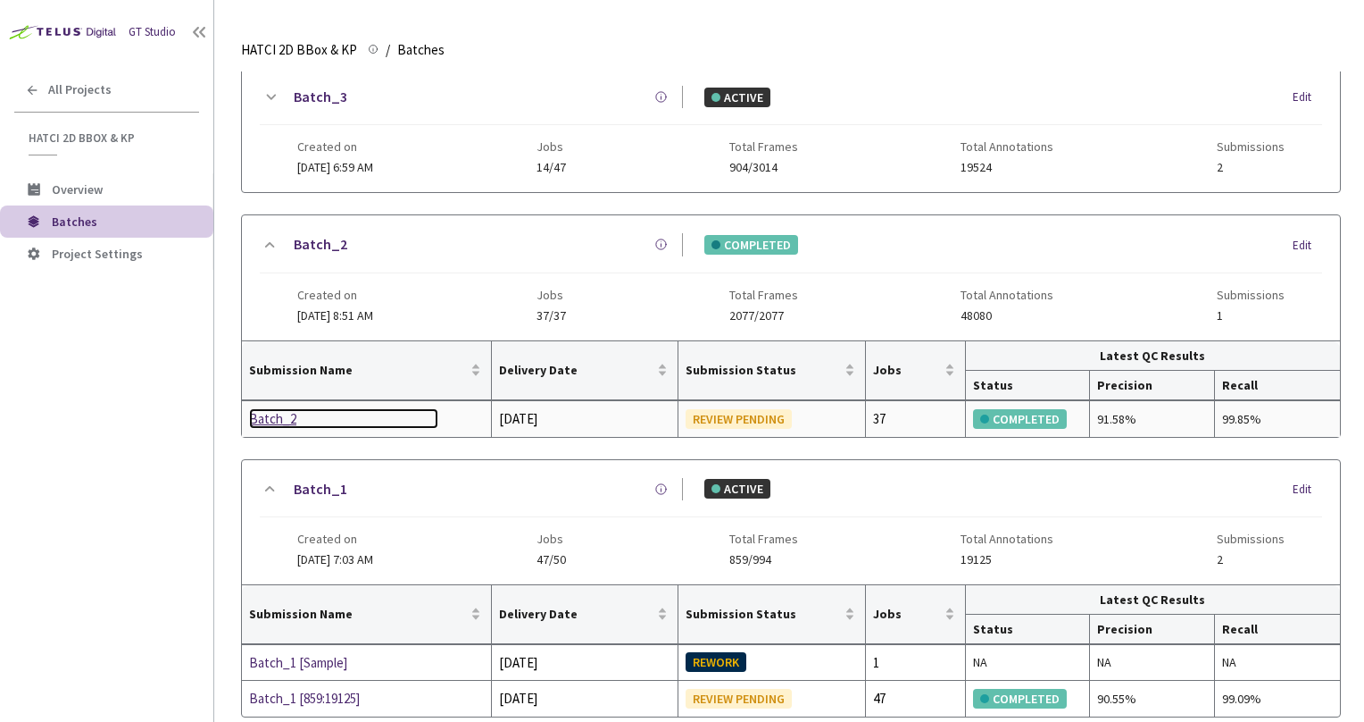 The width and height of the screenshot is (1364, 722). What do you see at coordinates (551, 315) in the screenshot?
I see `span: 37/37` at bounding box center [551, 315].